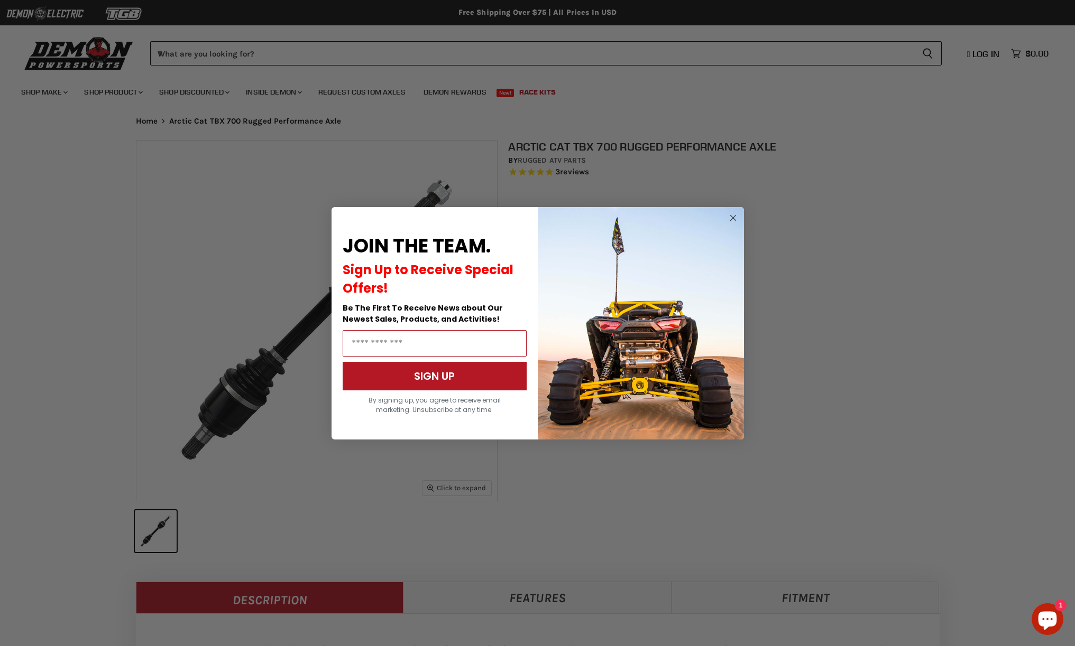 The width and height of the screenshot is (1075, 646). What do you see at coordinates (641, 323) in the screenshot?
I see `img: a9095488-b6e7-41ba-879d-588abfab540b.jpeg` at bounding box center [641, 323].